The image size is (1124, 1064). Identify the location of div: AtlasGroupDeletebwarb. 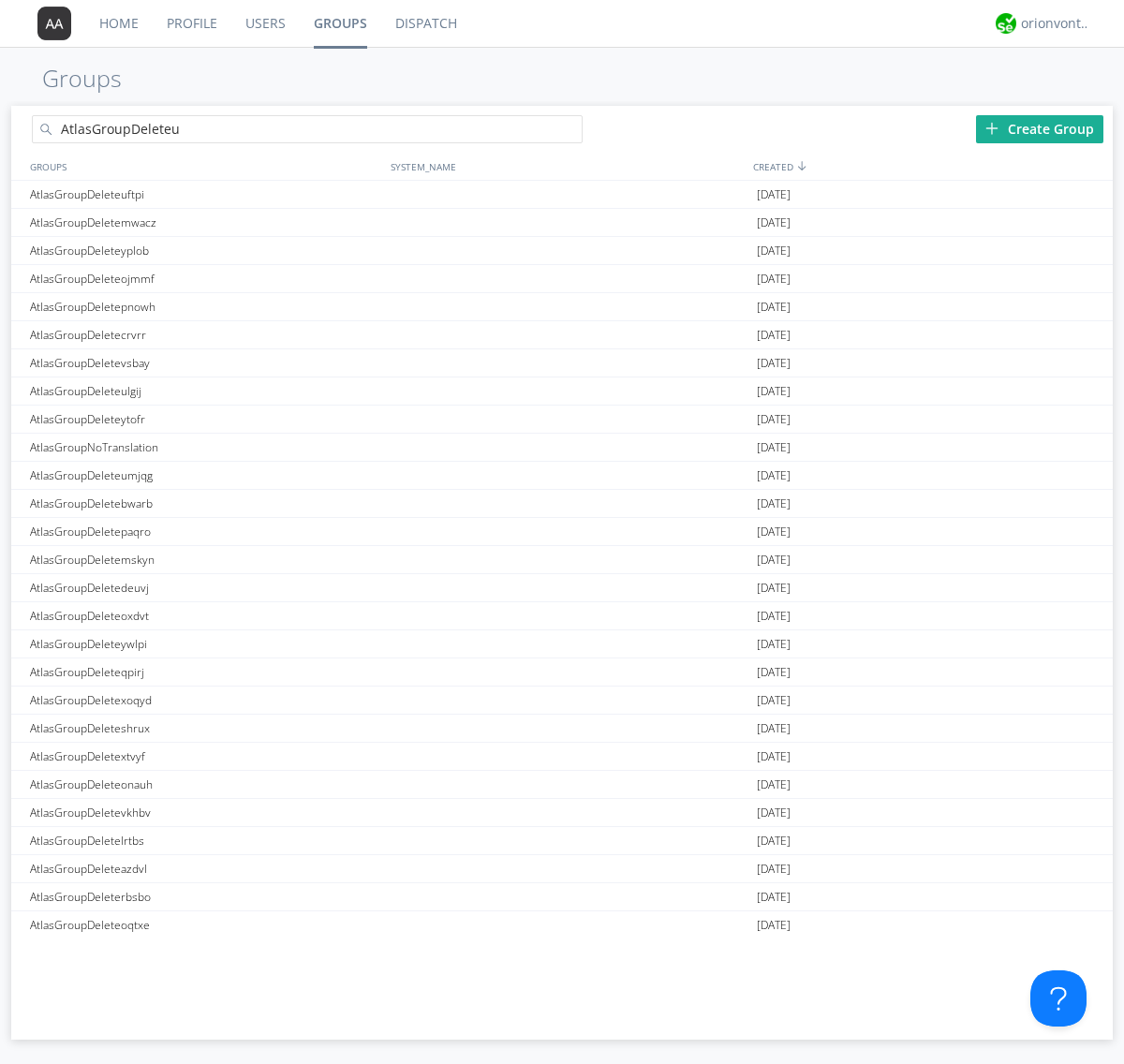
(205, 502).